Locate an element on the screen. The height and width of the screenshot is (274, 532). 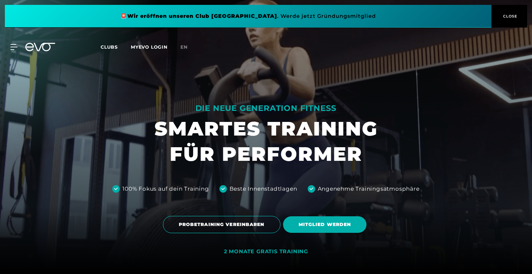
span: en is located at coordinates (184, 47).